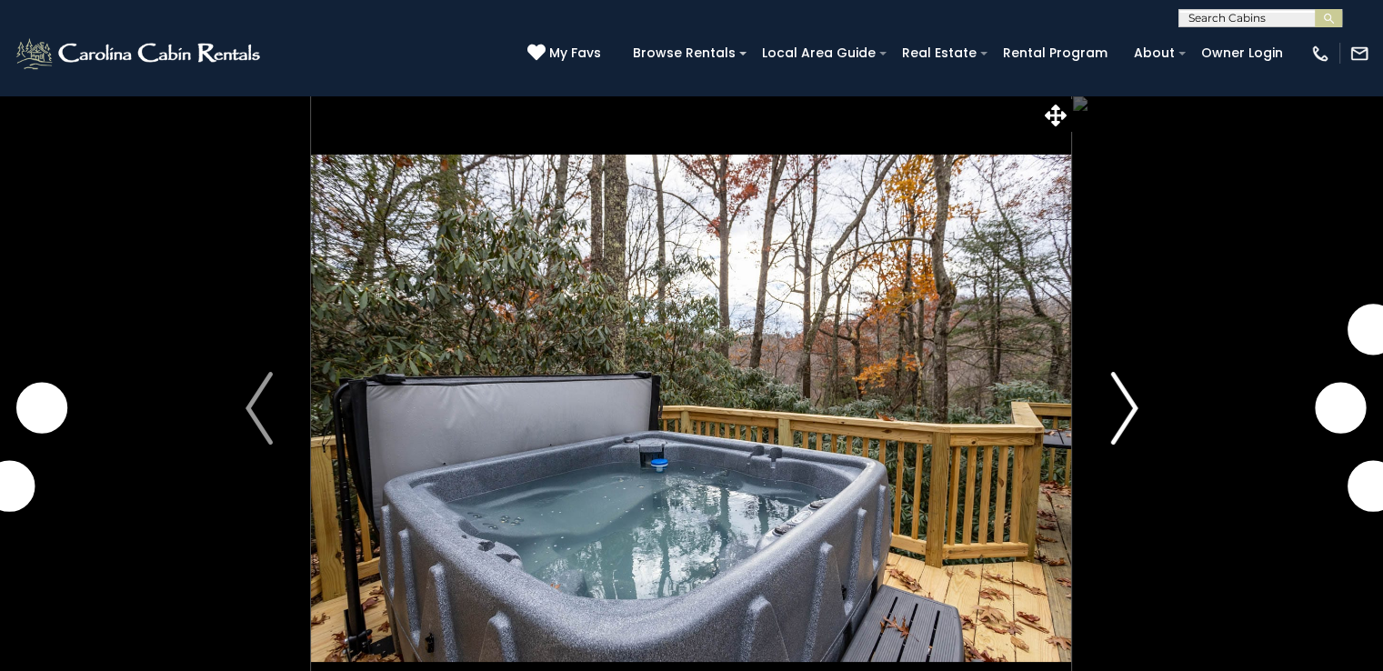 The height and width of the screenshot is (671, 1383). I want to click on a: My Favs, so click(567, 54).